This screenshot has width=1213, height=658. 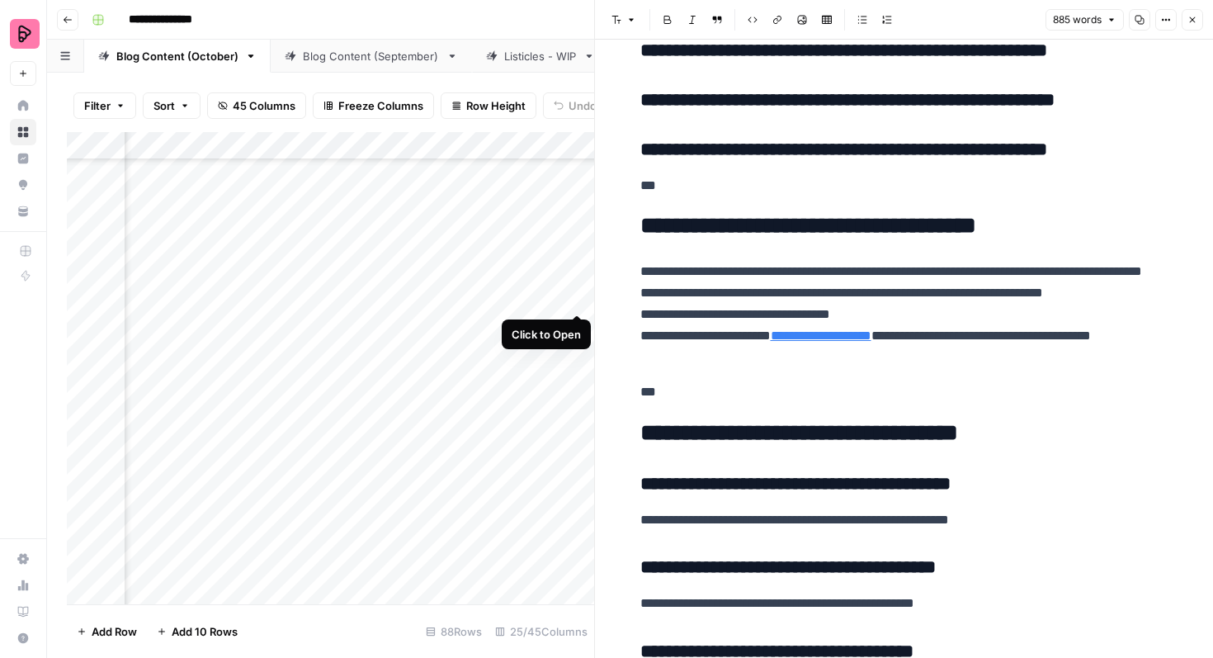 I want to click on a: Listicles - WIP, so click(x=541, y=56).